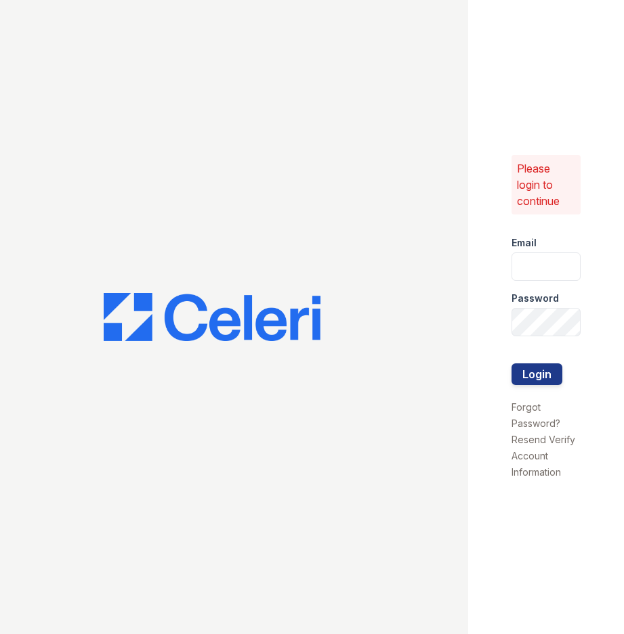 The height and width of the screenshot is (634, 624). I want to click on a: Resend Verify Account Information, so click(543, 456).